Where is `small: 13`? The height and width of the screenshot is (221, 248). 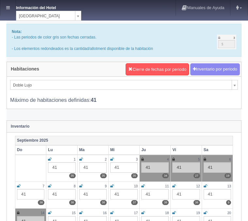
small: 13 is located at coordinates (229, 186).